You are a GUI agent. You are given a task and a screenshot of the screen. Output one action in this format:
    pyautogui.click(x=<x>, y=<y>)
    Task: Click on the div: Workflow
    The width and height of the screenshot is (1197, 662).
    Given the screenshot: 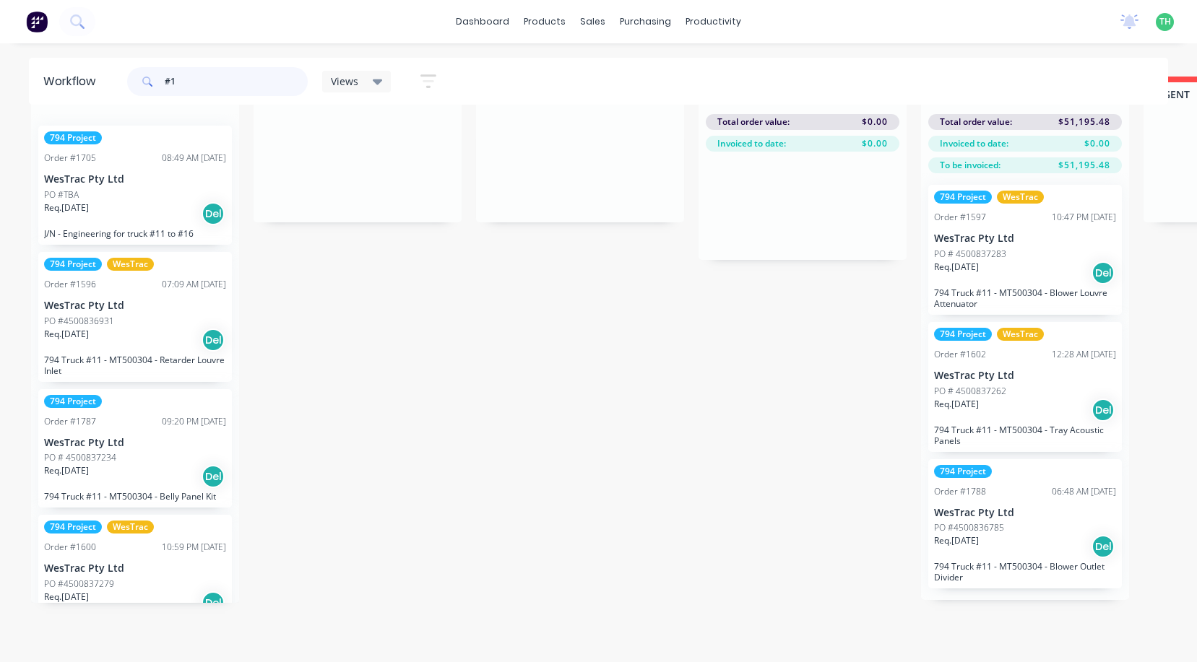 What is the action you would take?
    pyautogui.click(x=73, y=82)
    